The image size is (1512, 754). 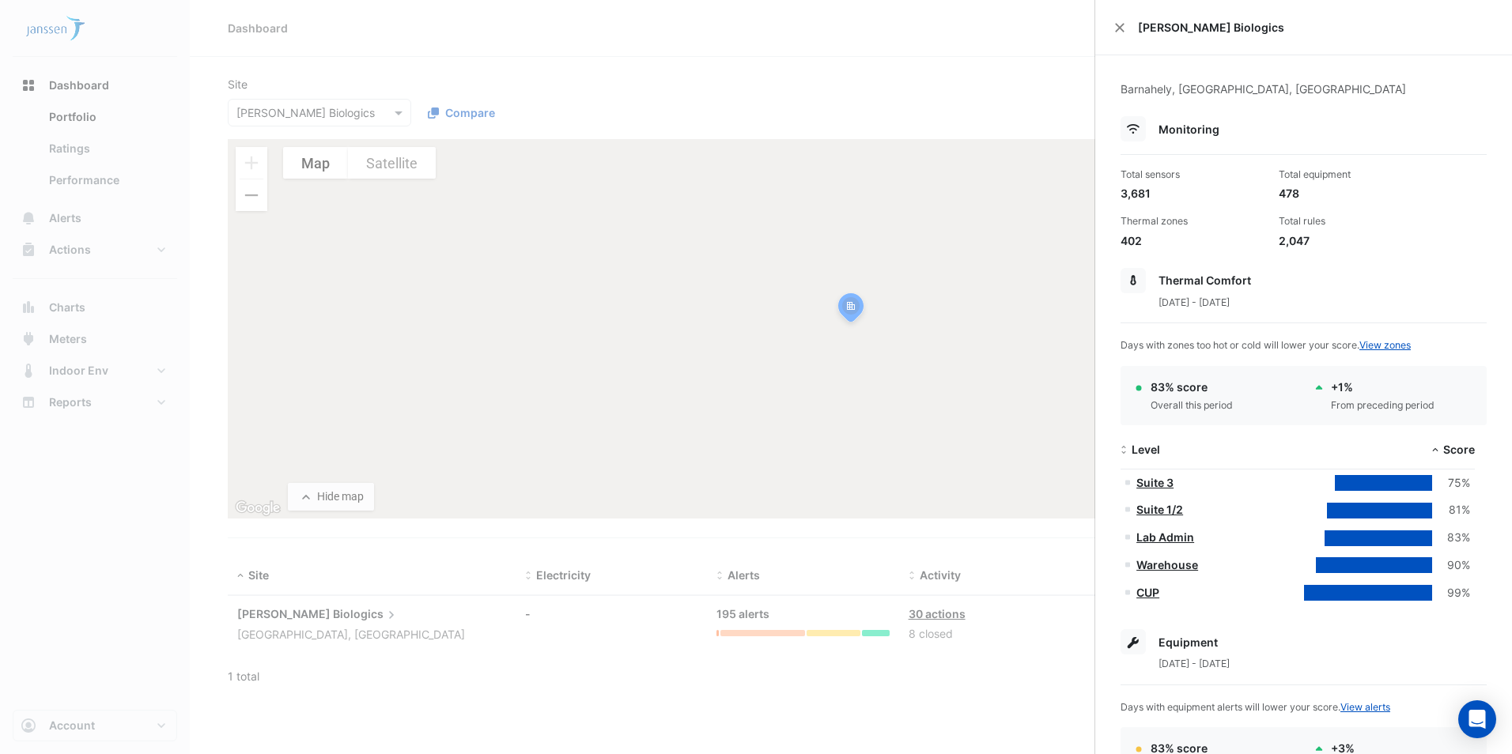 I want to click on span: Days with equipment alerts will lower your score., so click(x=1255, y=707).